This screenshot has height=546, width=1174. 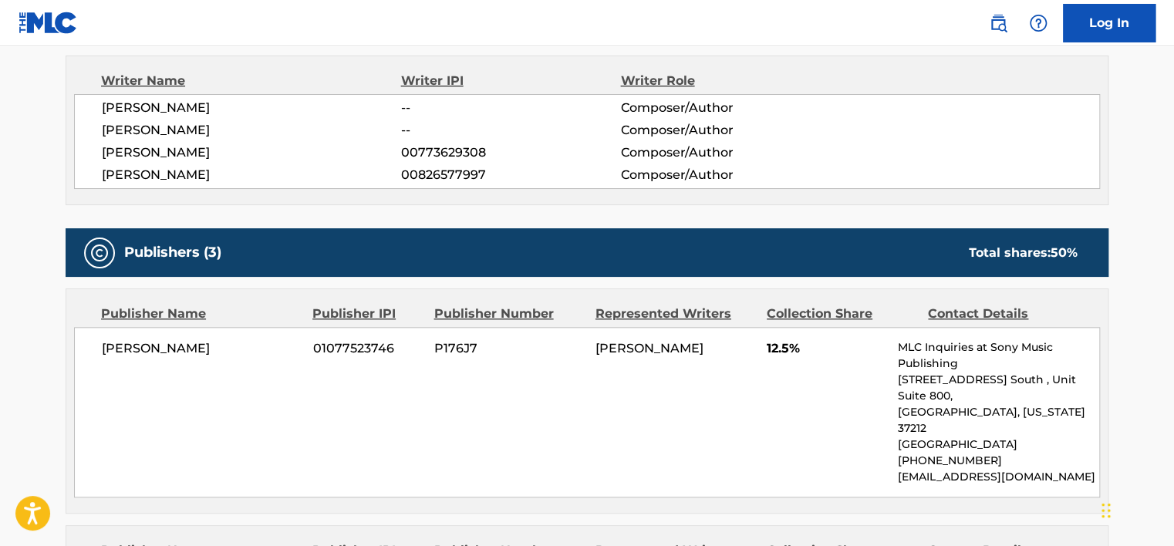 What do you see at coordinates (998, 23) in the screenshot?
I see `a: Public Search` at bounding box center [998, 23].